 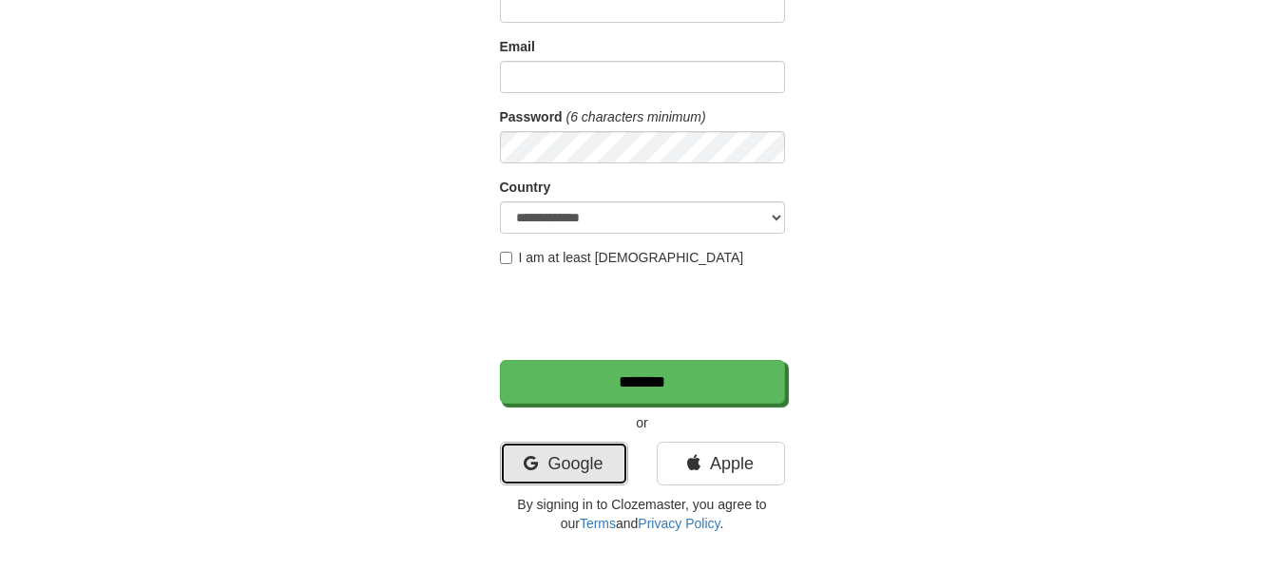 What do you see at coordinates (679, 524) in the screenshot?
I see `a: Privacy Policy` at bounding box center [679, 524].